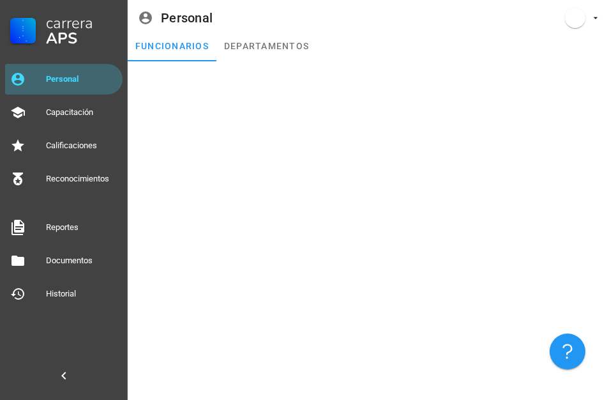  Describe the element at coordinates (266, 46) in the screenshot. I see `a: departamentos` at that location.